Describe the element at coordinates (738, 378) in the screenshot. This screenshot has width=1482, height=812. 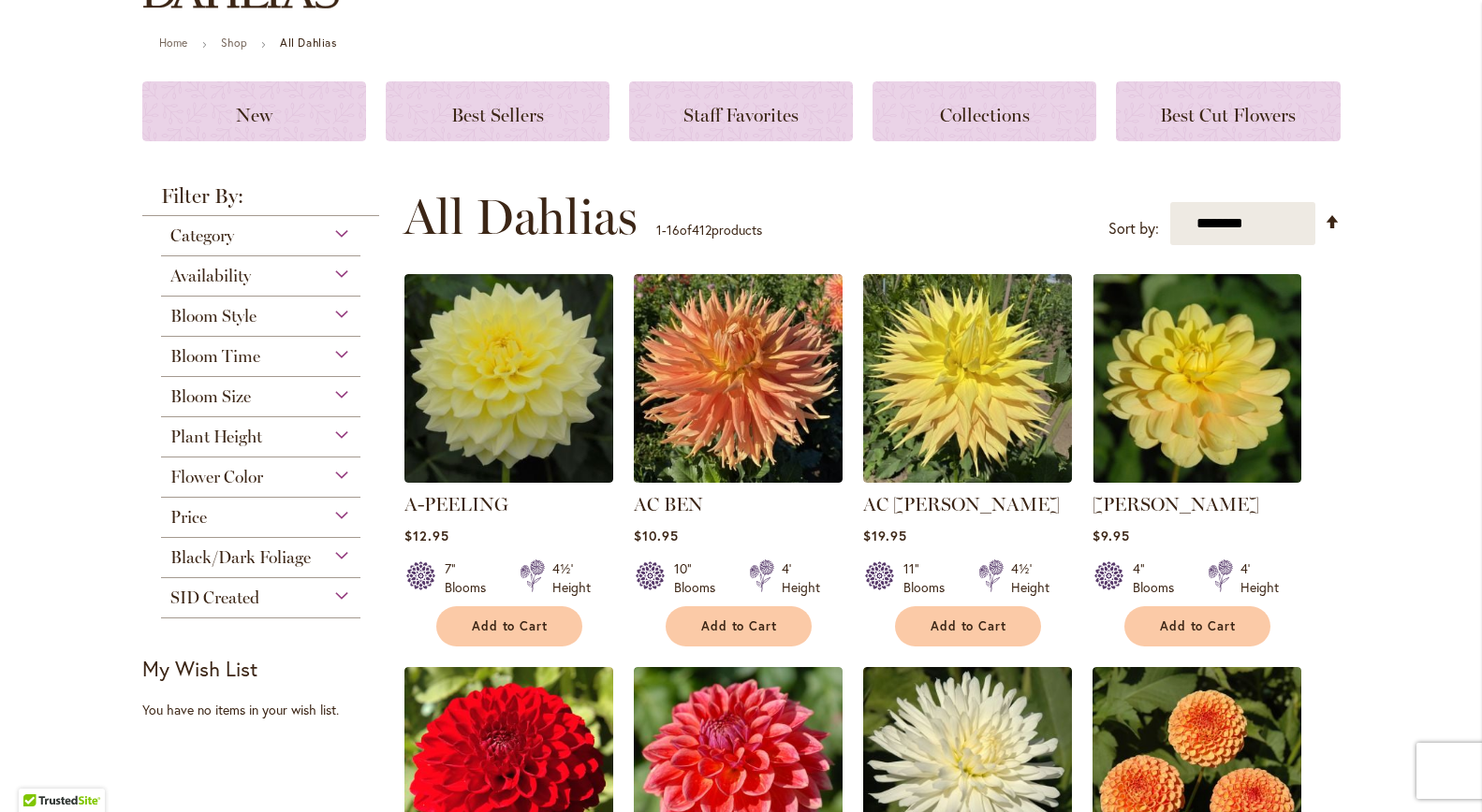
I see `img: AC BEN` at that location.